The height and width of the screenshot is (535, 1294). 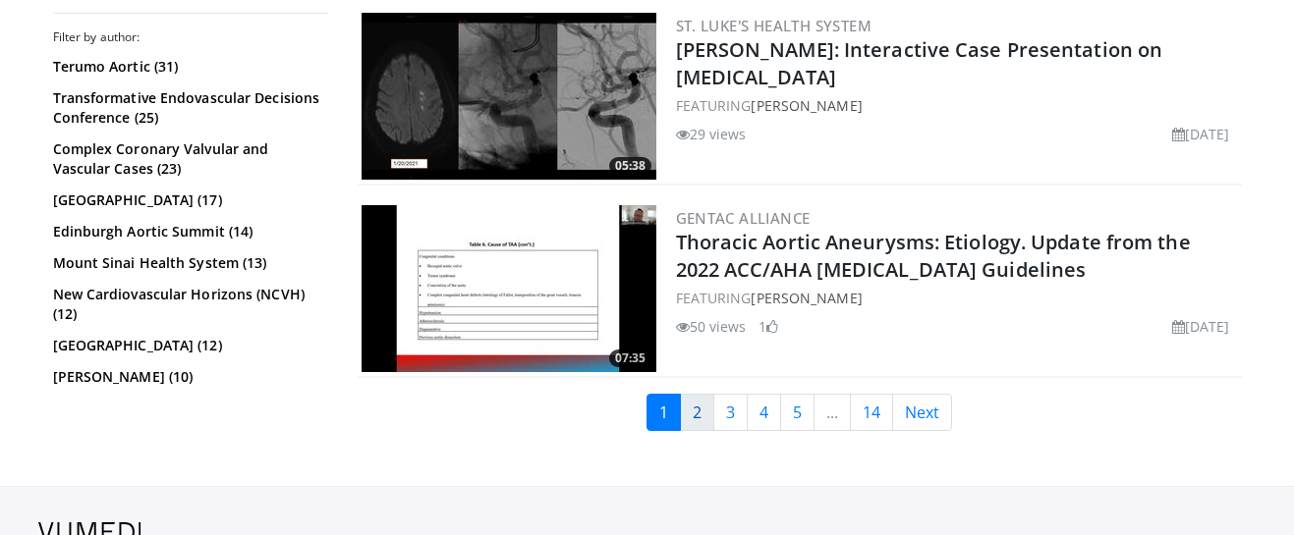 I want to click on a: 3, so click(x=730, y=413).